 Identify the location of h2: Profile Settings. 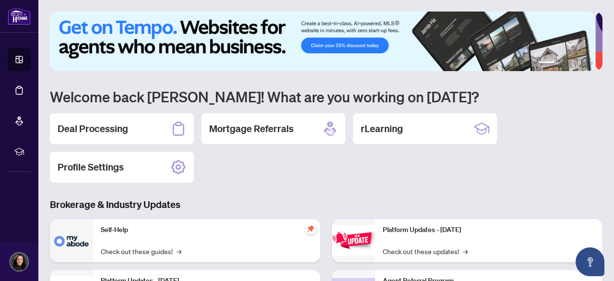
(91, 167).